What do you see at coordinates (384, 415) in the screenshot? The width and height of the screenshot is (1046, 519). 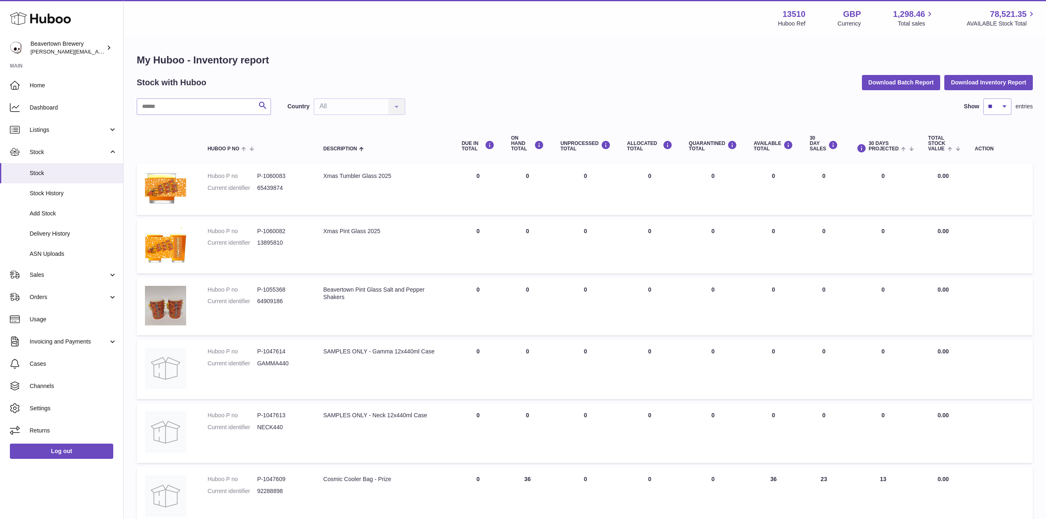 I see `div: SAMPLES ONLY - Neck 12x440ml Case` at bounding box center [384, 415].